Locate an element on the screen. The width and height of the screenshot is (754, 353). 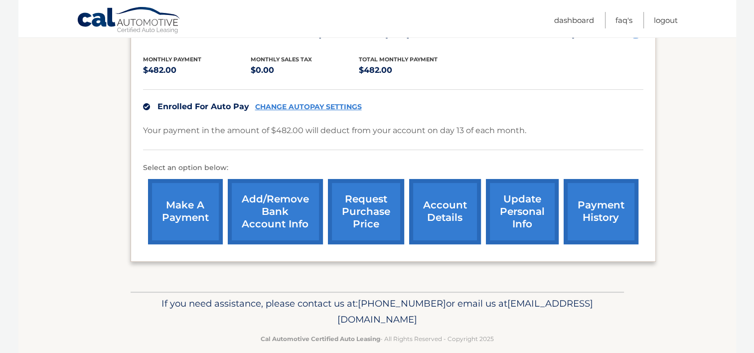
a: Dashboard is located at coordinates (574, 20).